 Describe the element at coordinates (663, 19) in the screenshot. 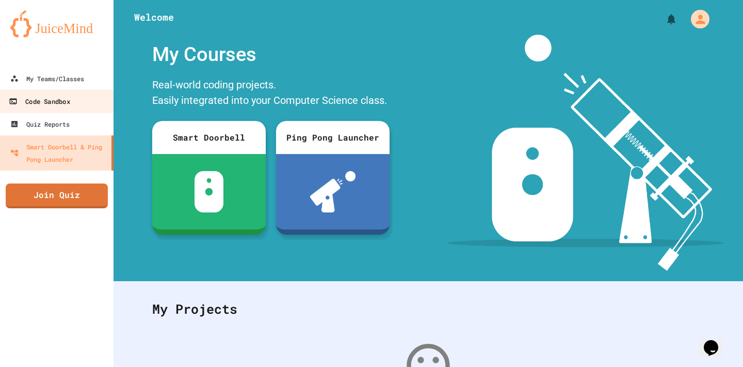

I see `div: My Notifications` at that location.